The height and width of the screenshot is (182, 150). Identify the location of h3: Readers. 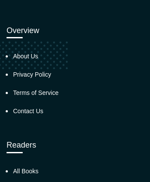
(75, 145).